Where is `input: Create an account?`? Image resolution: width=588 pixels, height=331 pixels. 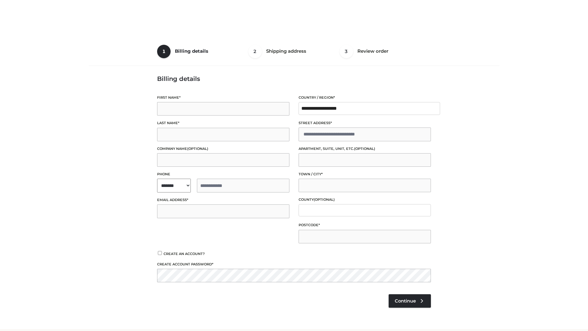
input: Create an account? is located at coordinates (160, 253).